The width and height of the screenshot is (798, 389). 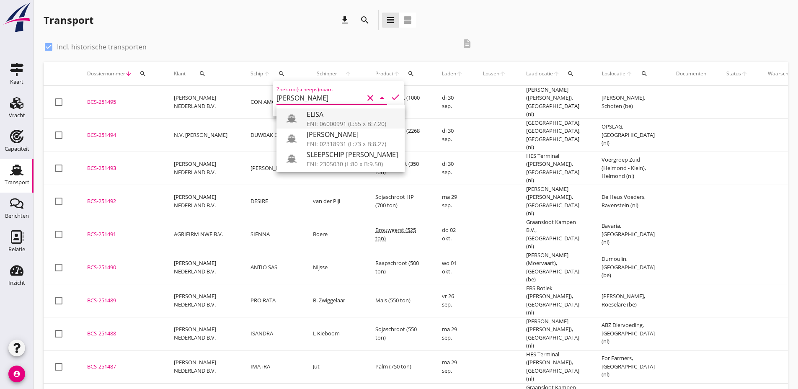 What do you see at coordinates (334, 267) in the screenshot?
I see `td: Nijsse` at bounding box center [334, 267].